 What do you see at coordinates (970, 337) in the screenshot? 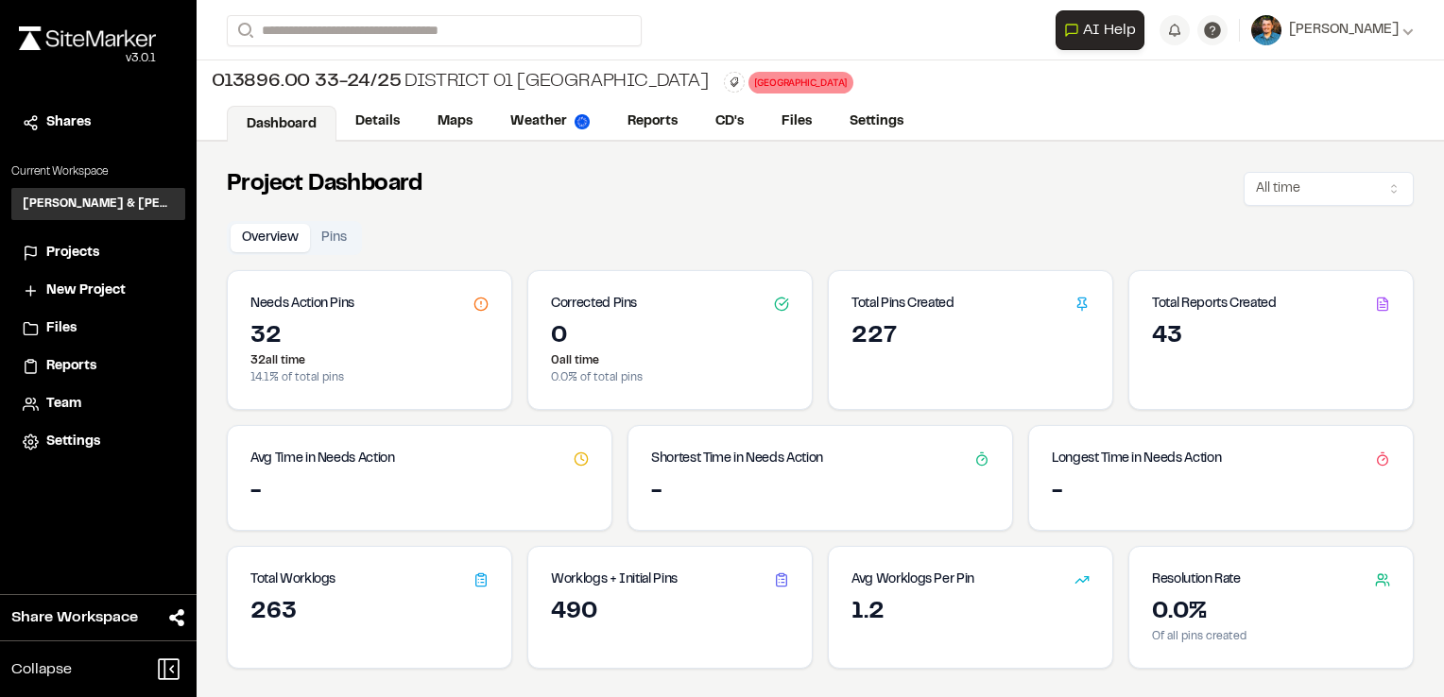
I see `div: 227` at bounding box center [970, 337].